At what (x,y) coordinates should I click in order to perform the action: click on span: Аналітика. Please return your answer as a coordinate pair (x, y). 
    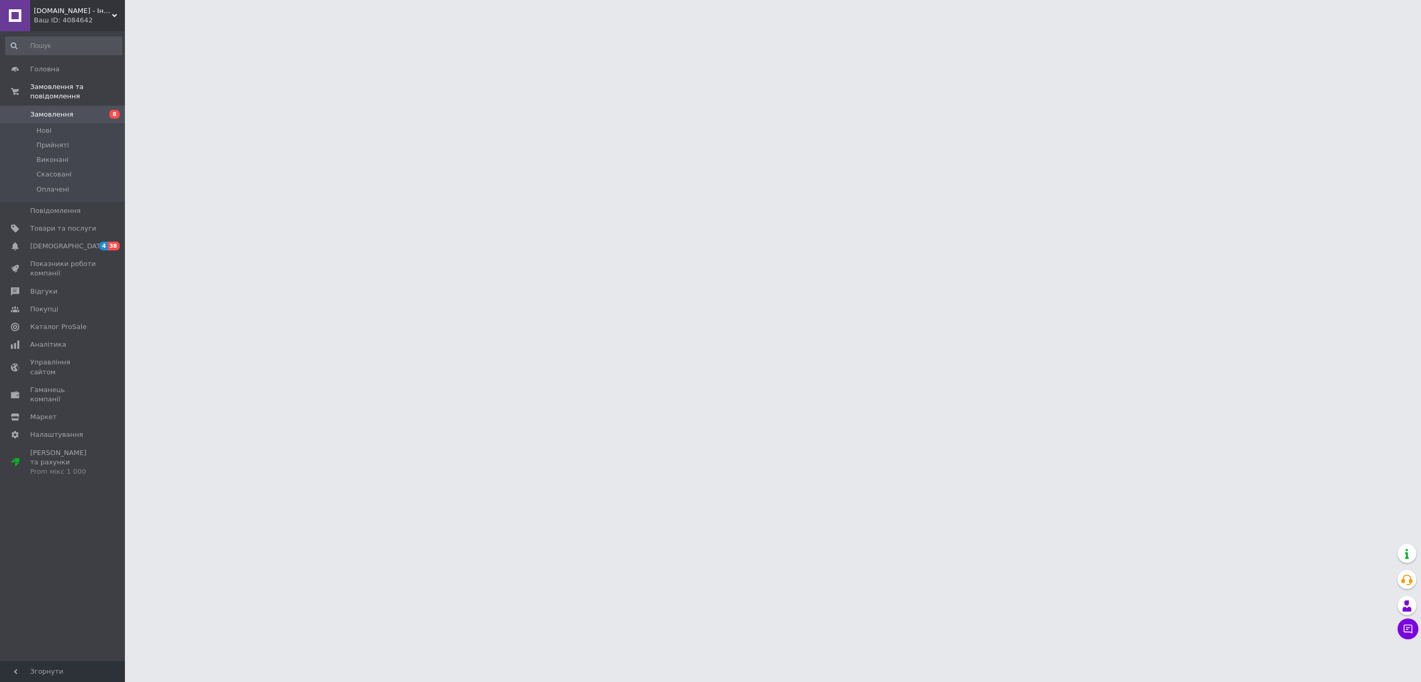
    Looking at the image, I should click on (48, 344).